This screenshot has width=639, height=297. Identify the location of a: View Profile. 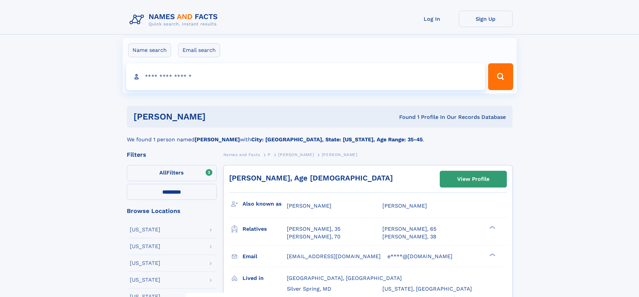
(473, 179).